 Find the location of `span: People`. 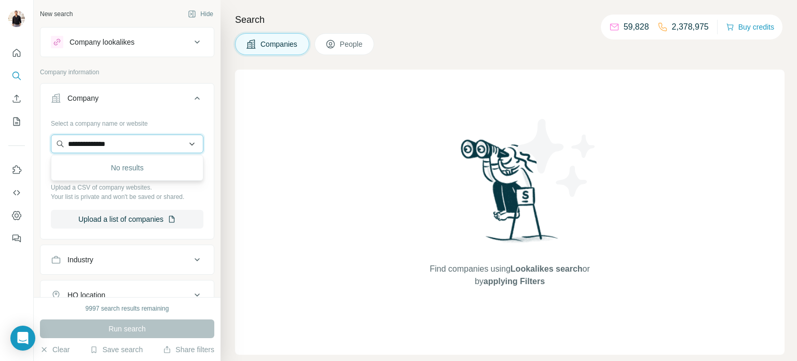

span: People is located at coordinates (352, 44).